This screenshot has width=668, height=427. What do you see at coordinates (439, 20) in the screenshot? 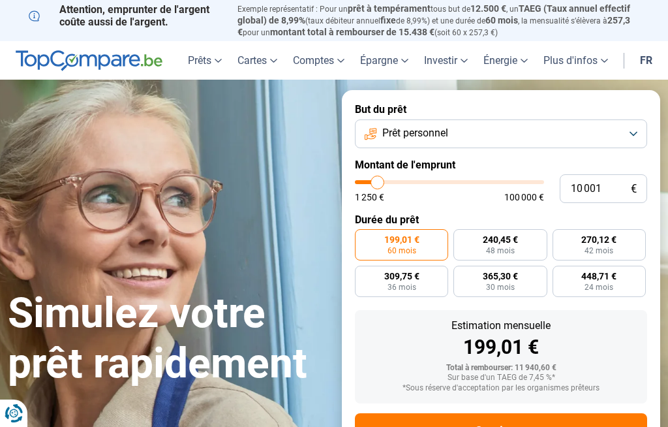
I see `p: Exemple représentatif : Pour un tous but de , un (taux débiteur annuel de 8,99%) et une durée de ...` at bounding box center [439, 20].